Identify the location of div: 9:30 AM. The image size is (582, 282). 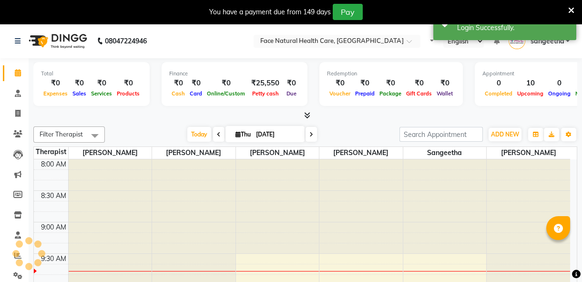
(53, 258).